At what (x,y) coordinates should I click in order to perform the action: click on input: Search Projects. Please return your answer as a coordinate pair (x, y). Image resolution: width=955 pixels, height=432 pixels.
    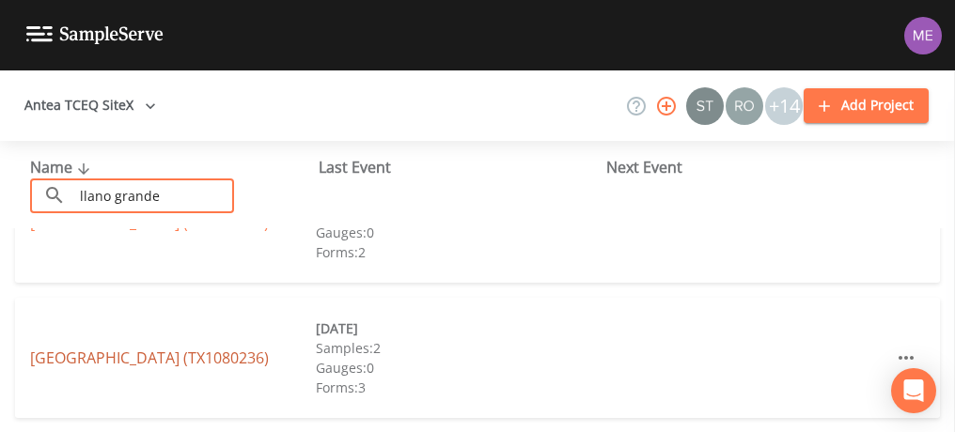
    Looking at the image, I should click on (153, 196).